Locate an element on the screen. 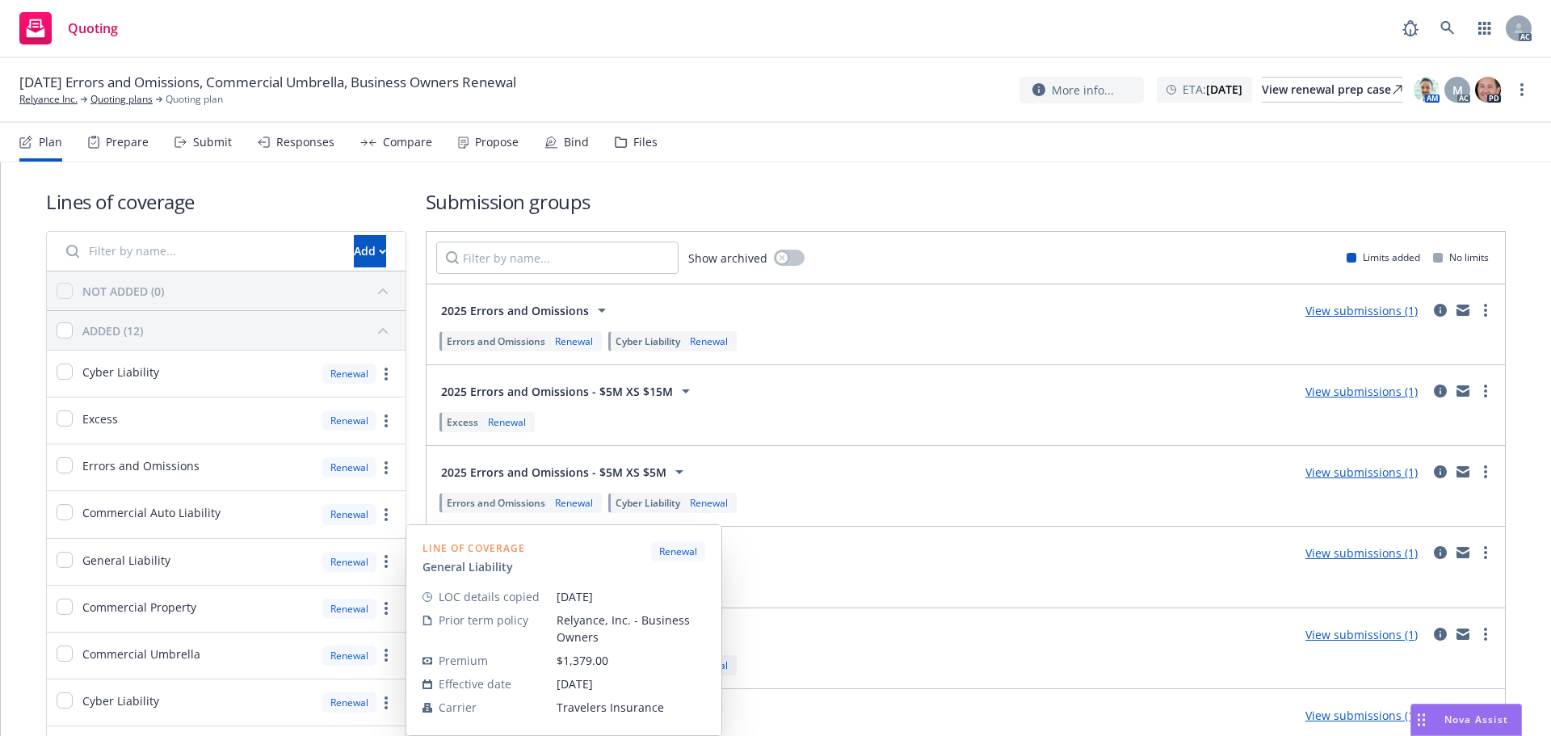 The image size is (1551, 736). button: More info... is located at coordinates (1082, 90).